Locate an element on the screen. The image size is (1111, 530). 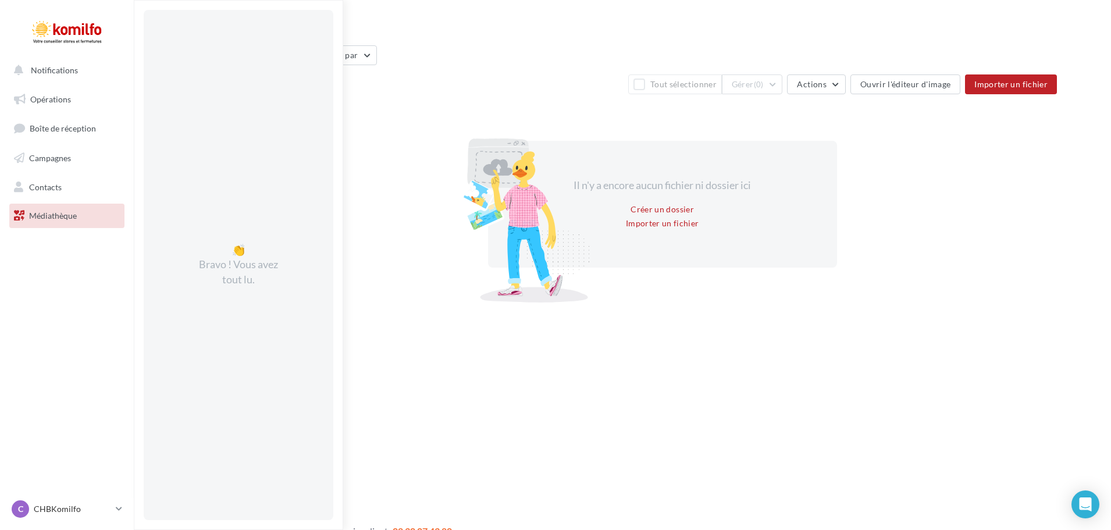
a: Boîte de réception is located at coordinates (67, 128).